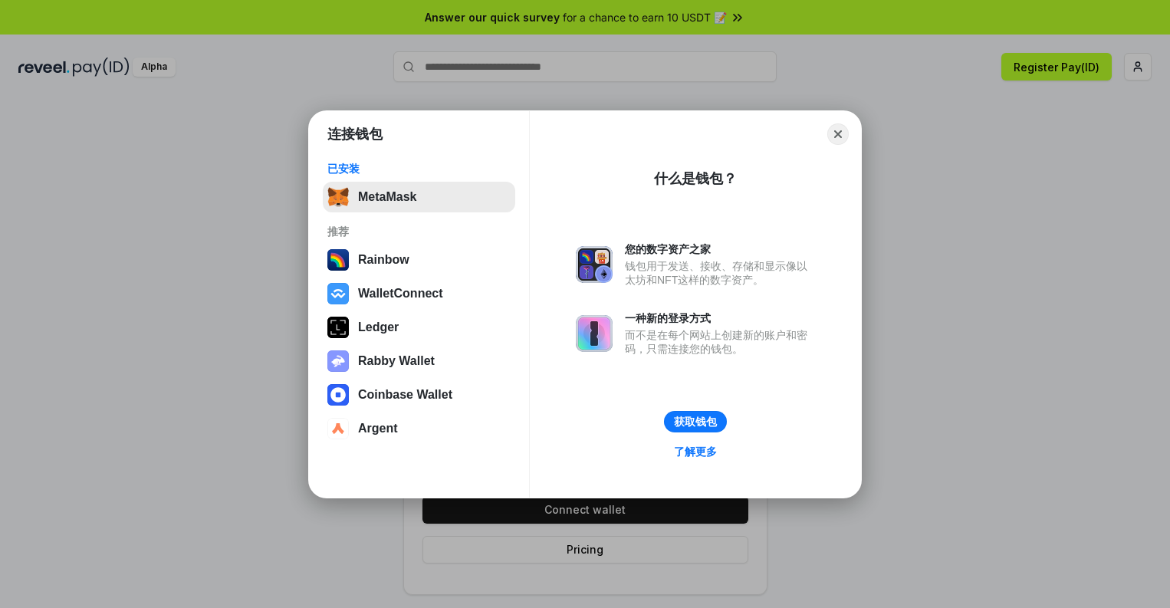  Describe the element at coordinates (338, 197) in the screenshot. I see `img: svg+xml,%3Csvg%20fill%3D%22none%22%20height%3D%2233%22%20viewBox%3D%220%200%2035%2033%22%20width%...` at that location.